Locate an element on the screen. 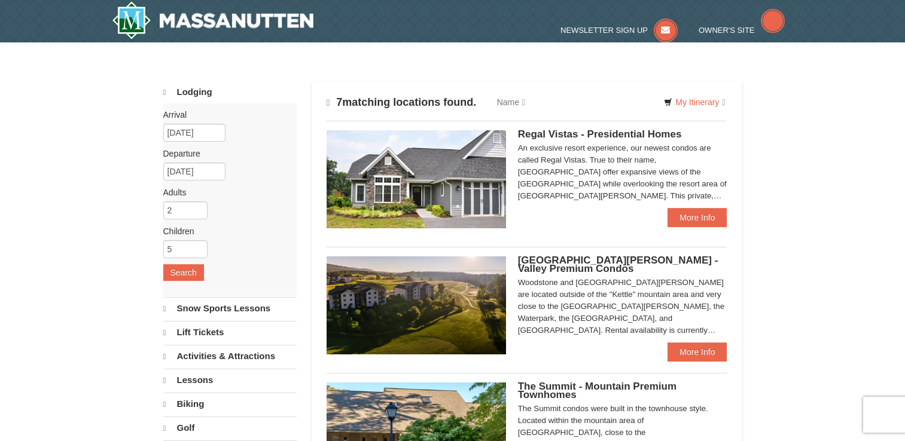 This screenshot has width=905, height=441. img: Massanutten Resort Logo is located at coordinates (213, 20).